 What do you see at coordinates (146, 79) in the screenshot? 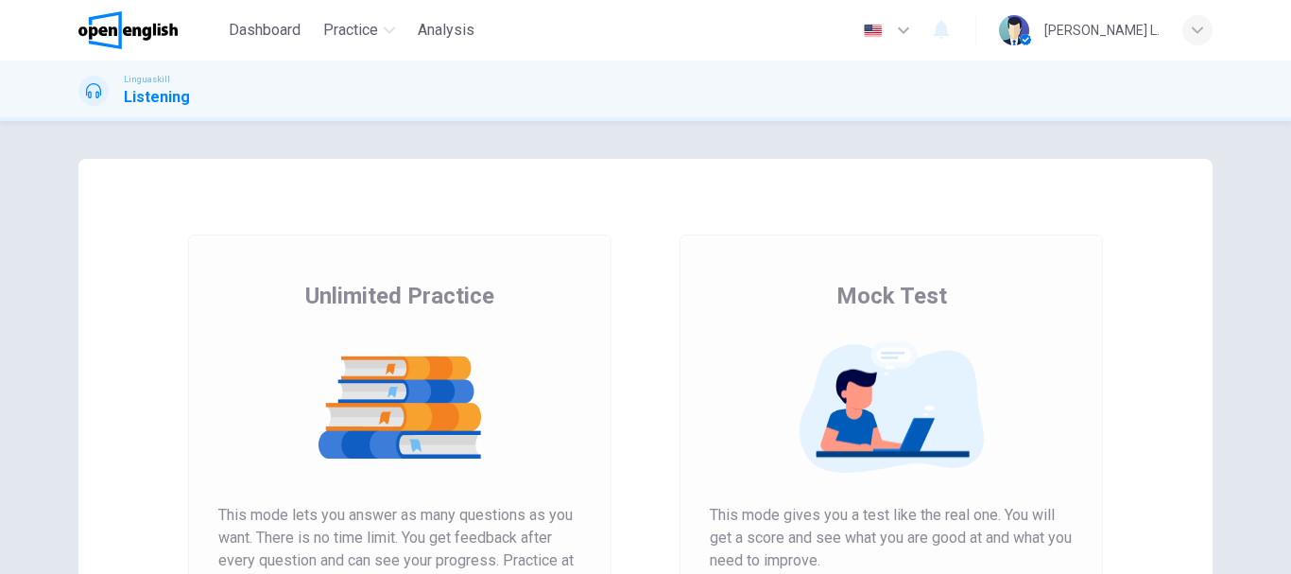
I see `span: Linguaskill` at bounding box center [146, 79].